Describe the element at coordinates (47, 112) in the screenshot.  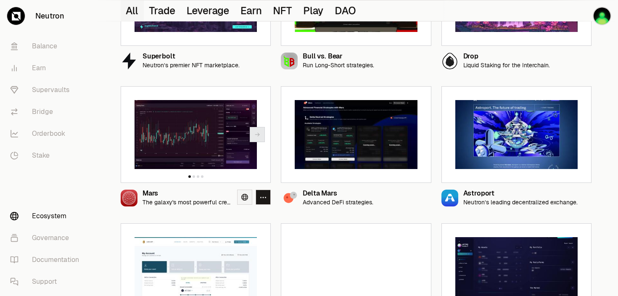
I see `a: Bridge` at that location.